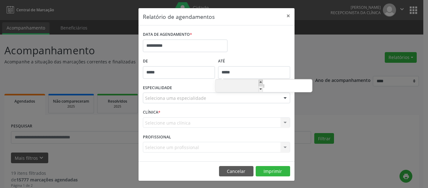  I want to click on button: Close, so click(288, 16).